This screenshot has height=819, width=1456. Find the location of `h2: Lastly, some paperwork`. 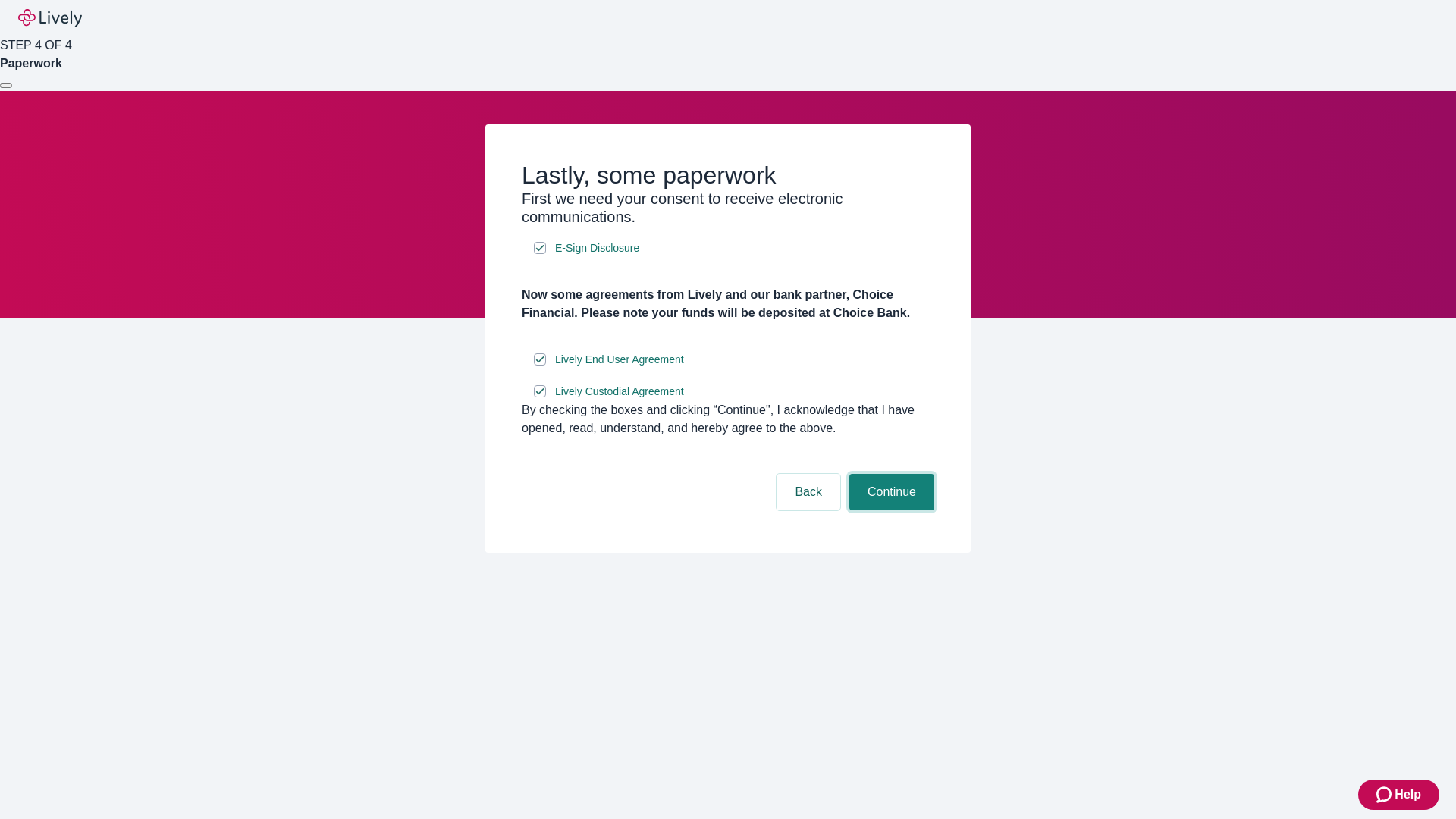

h2: Lastly, some paperwork is located at coordinates (728, 176).